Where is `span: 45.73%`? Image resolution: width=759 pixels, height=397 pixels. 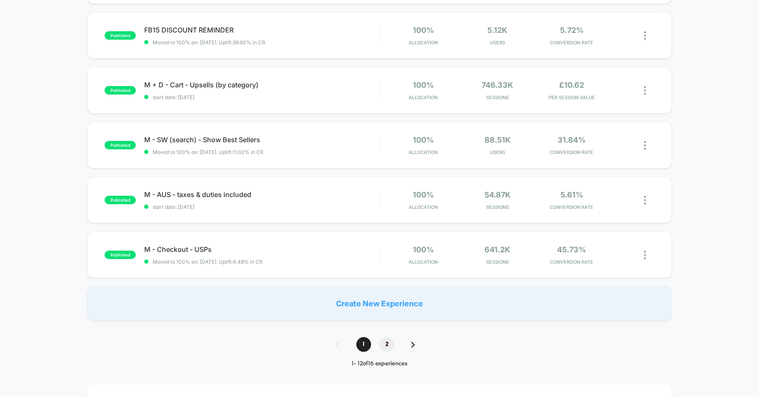
span: 45.73% is located at coordinates (571, 249).